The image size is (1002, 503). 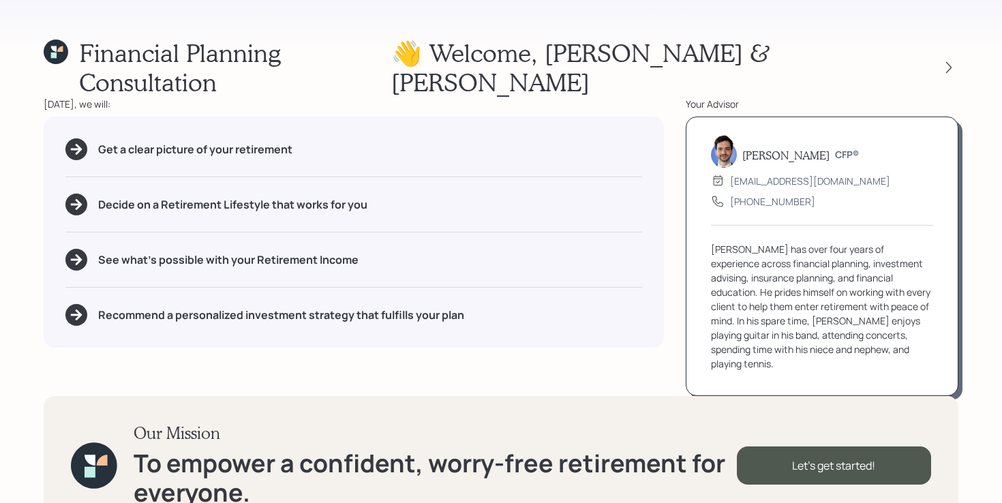 What do you see at coordinates (232, 204) in the screenshot?
I see `h5: Decide on a Retirement Lifestyle that works for you` at bounding box center [232, 204].